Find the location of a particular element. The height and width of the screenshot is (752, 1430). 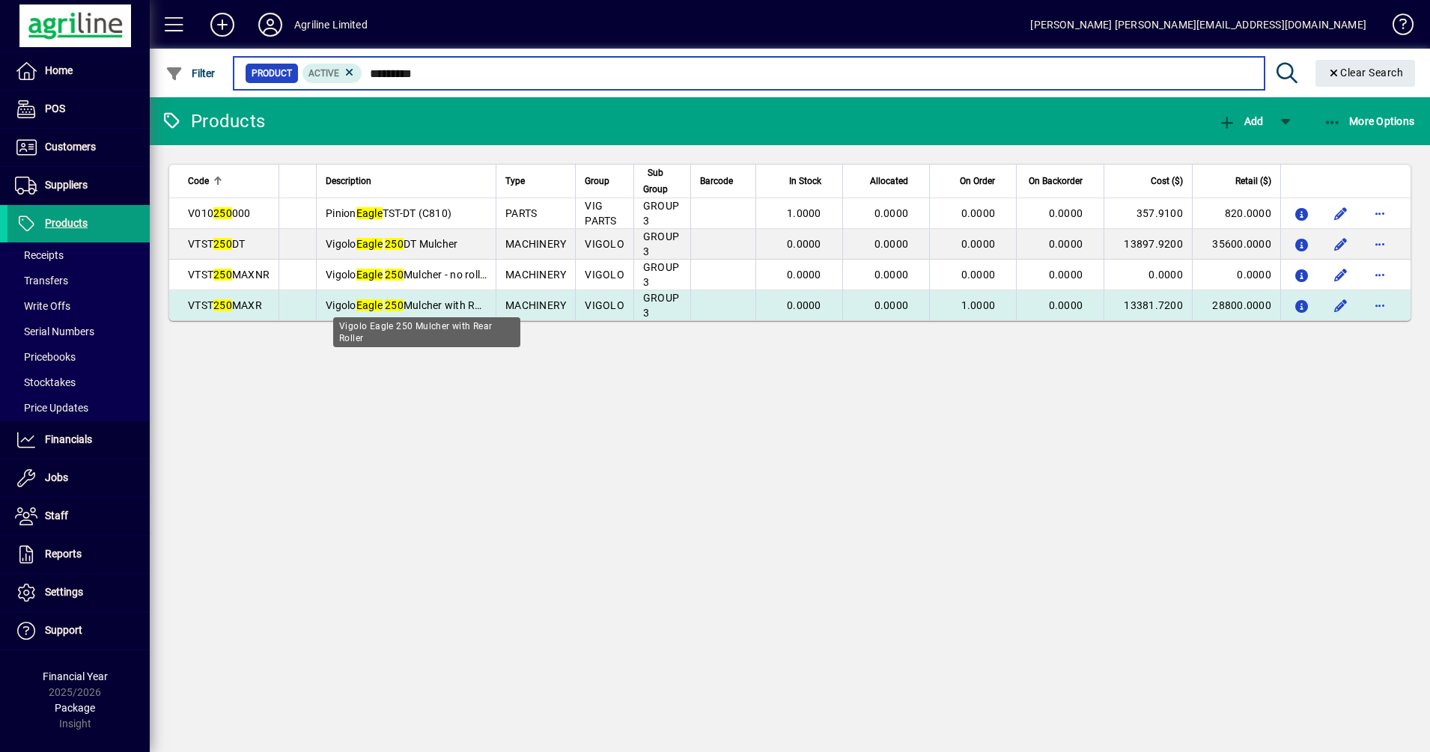

span: Transfers is located at coordinates (41, 281).